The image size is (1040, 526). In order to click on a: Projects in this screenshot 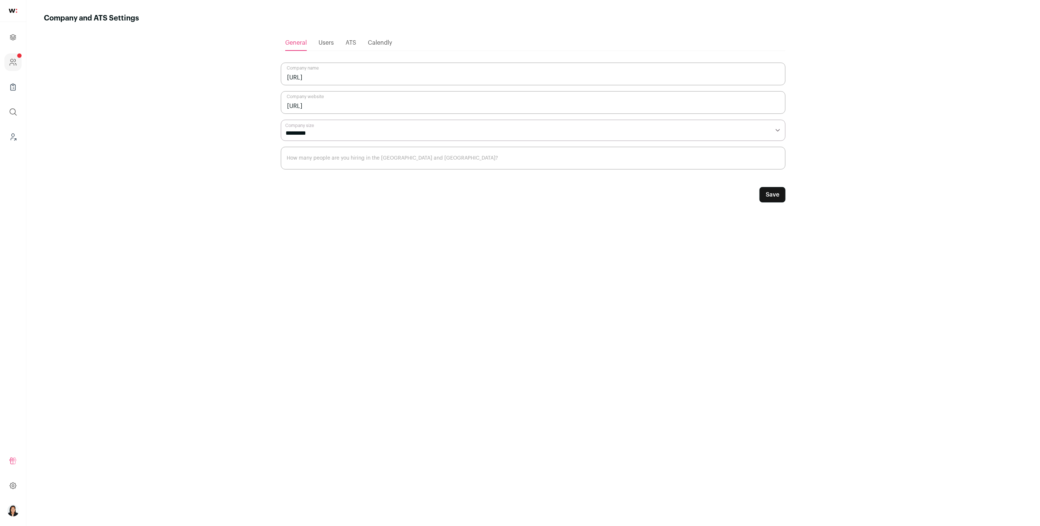, I will do `click(13, 37)`.